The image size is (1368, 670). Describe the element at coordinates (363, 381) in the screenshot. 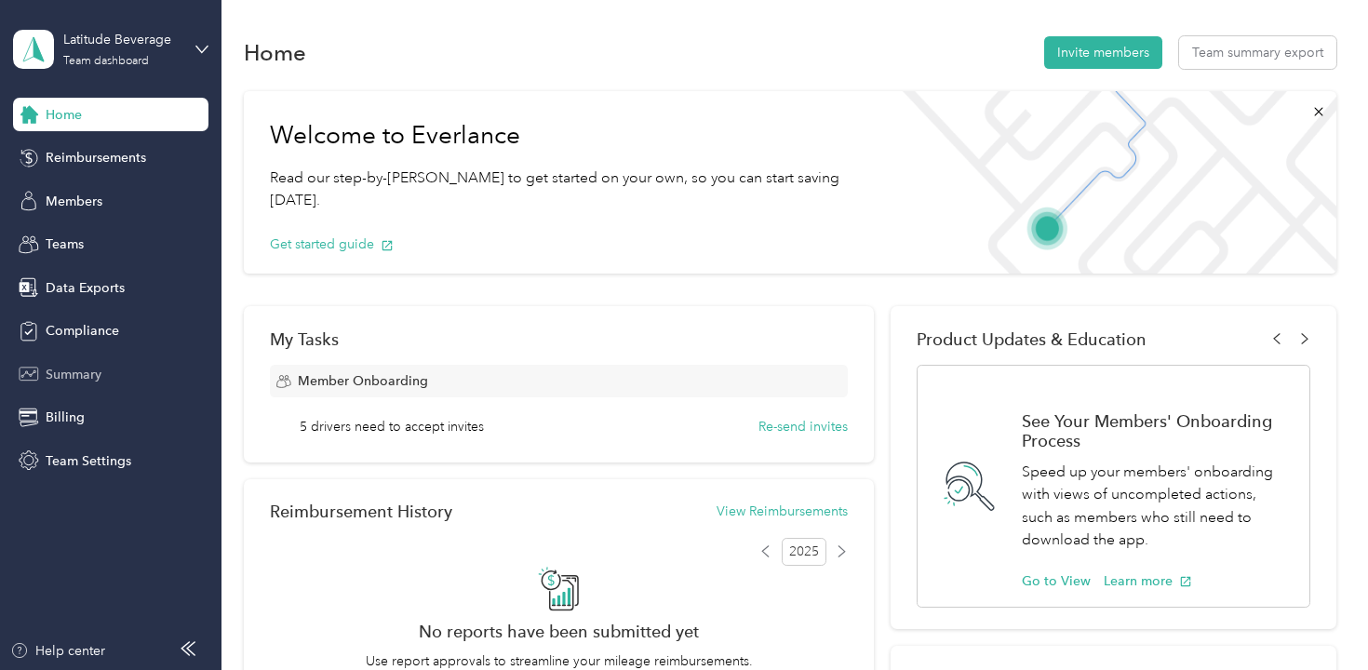

I see `span: Member Onboarding` at that location.